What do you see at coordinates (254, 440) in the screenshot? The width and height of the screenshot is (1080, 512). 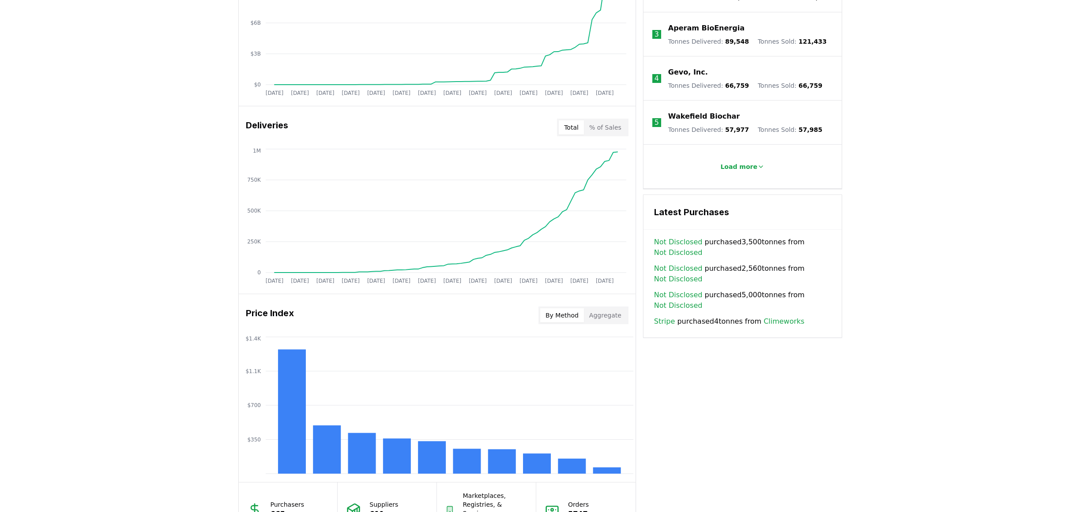 I see `tspan: $350` at bounding box center [254, 440].